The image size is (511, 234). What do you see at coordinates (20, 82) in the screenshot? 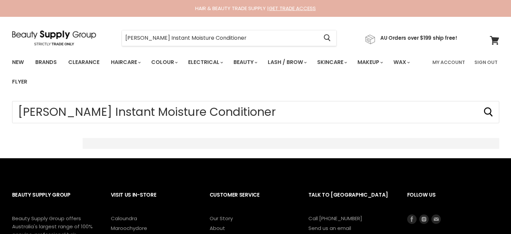
I see `a: Flyer` at bounding box center [20, 82].